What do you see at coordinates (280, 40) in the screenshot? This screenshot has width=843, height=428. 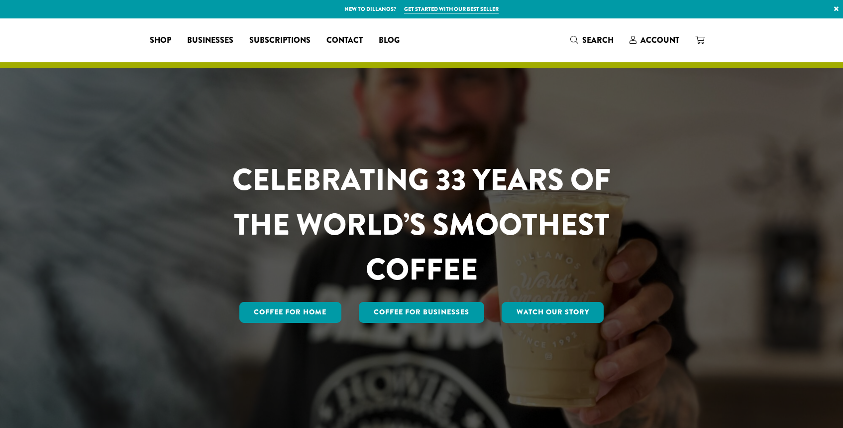 I see `span: Subscriptions` at bounding box center [280, 40].